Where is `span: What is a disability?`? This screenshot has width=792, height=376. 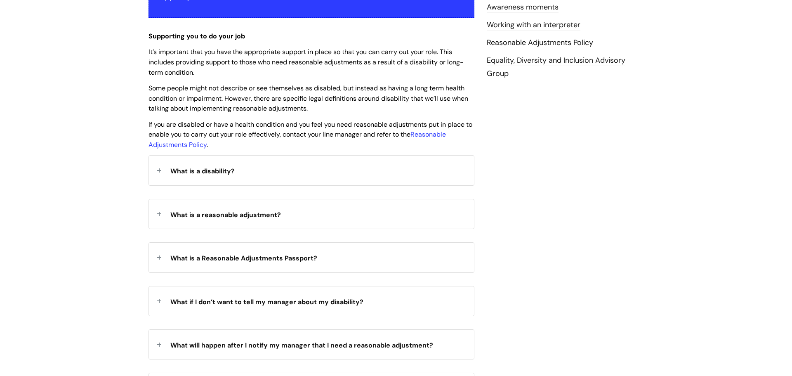 span: What is a disability? is located at coordinates (203, 171).